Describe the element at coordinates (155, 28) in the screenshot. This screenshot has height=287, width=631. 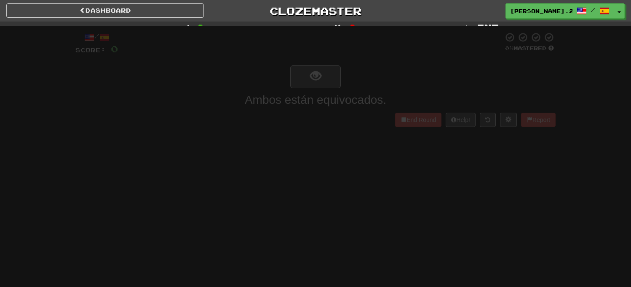
I see `span: Correct` at that location.